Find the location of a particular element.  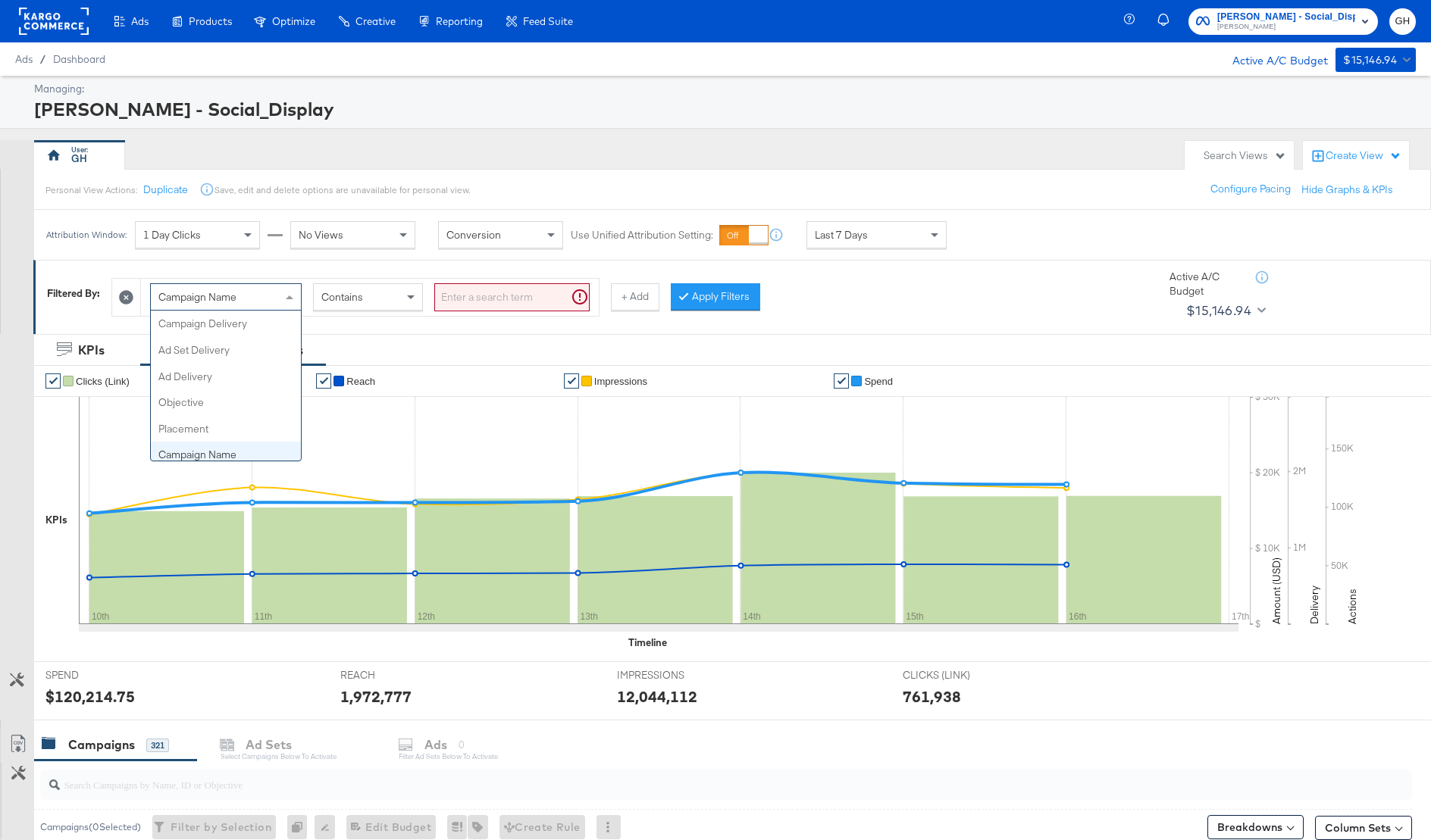

div: Search Views is located at coordinates (1245, 155).